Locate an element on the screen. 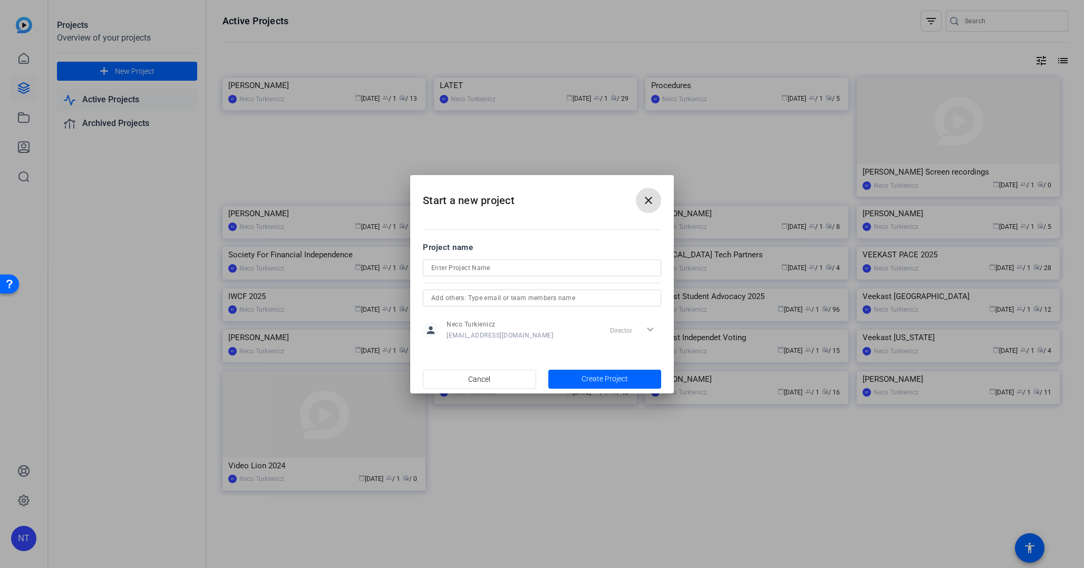  div: Project name is located at coordinates (542, 247).